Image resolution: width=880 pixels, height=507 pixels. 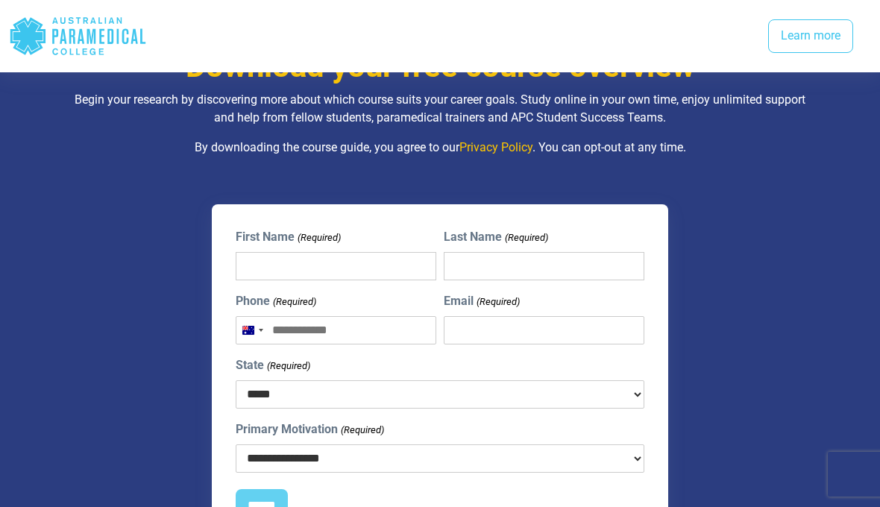 I want to click on p: Begin your research by discovering more about which course suits your career goals. Study online ..., so click(x=440, y=109).